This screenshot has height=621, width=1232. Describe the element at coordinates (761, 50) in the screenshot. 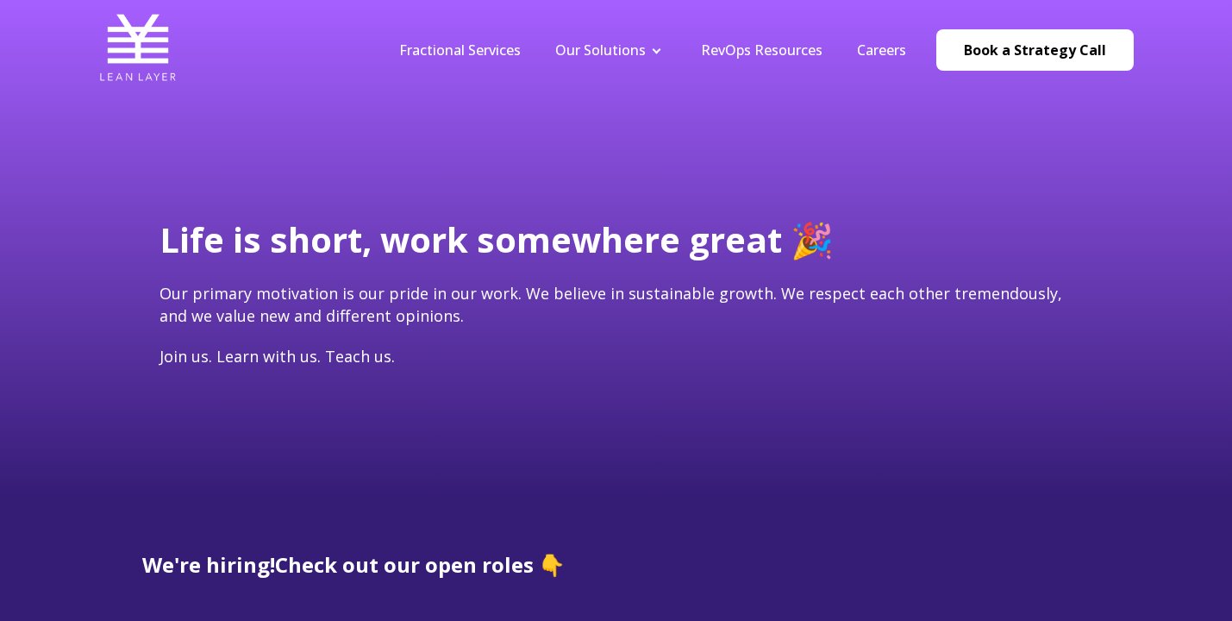

I see `a: RevOps Resources` at that location.